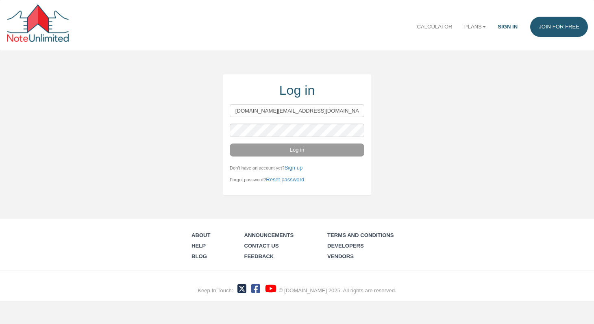 The height and width of the screenshot is (324, 594). I want to click on a: Sign up, so click(294, 168).